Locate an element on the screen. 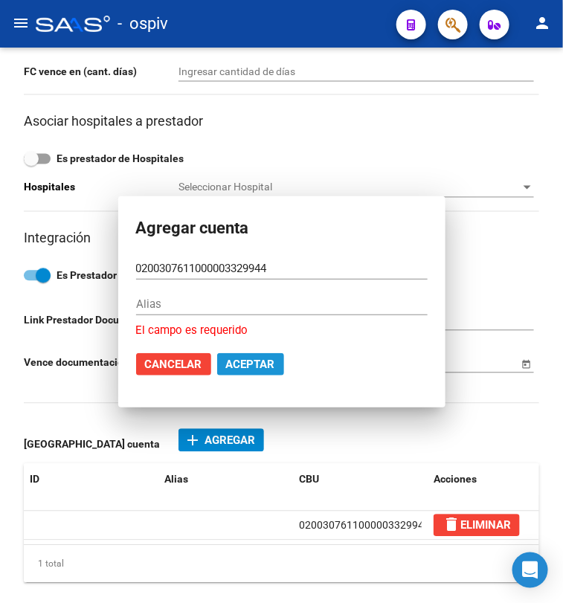 This screenshot has width=563, height=603. button: Aceptar is located at coordinates (250, 364).